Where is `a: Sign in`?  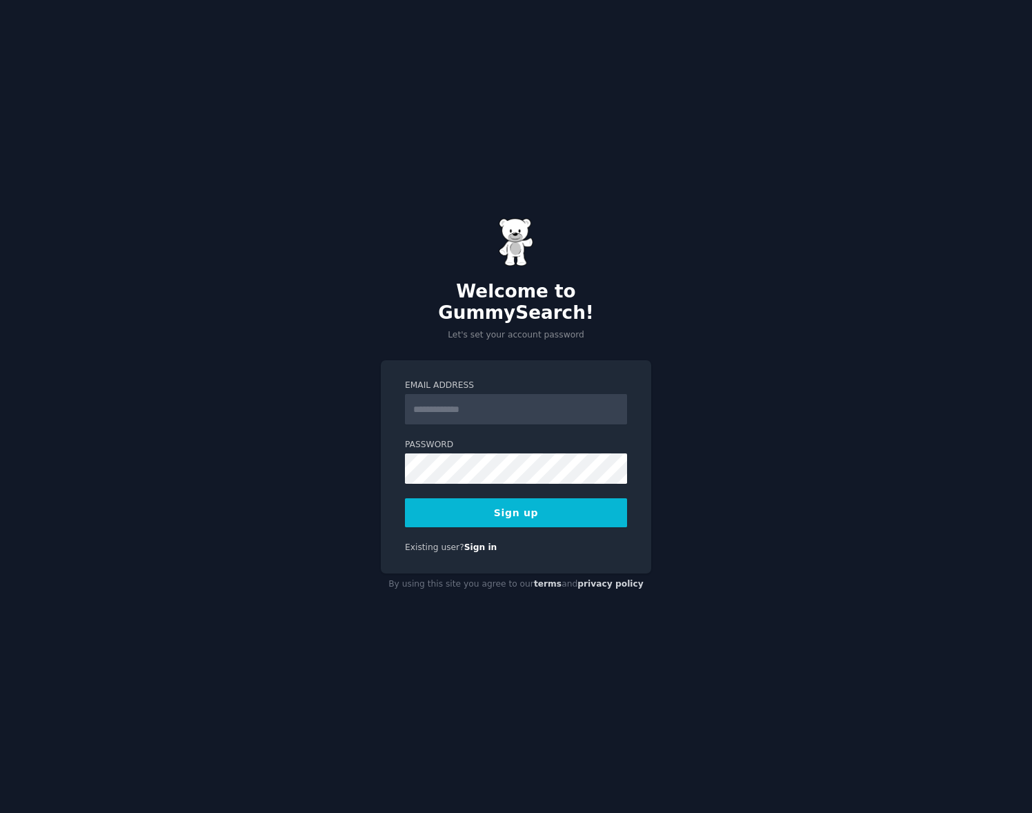 a: Sign in is located at coordinates (481, 547).